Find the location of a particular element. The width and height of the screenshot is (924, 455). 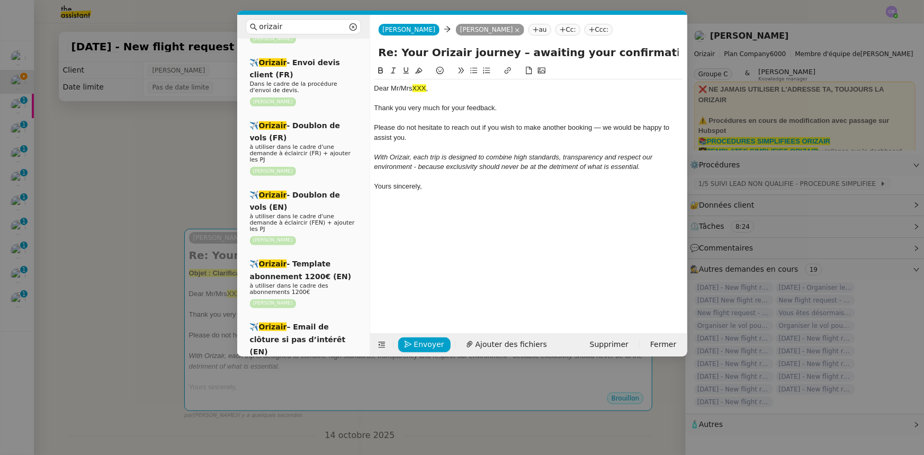

nz-tag: Cc: is located at coordinates (568, 30).